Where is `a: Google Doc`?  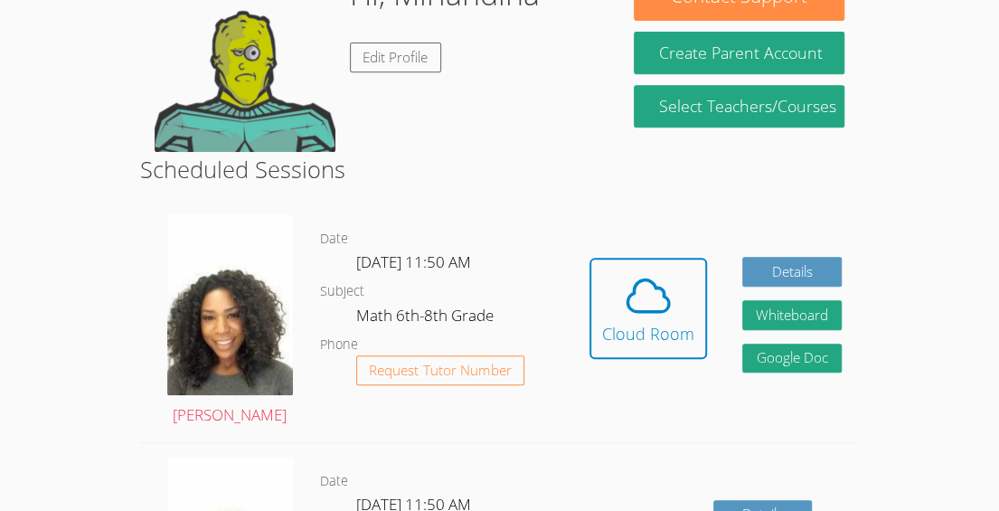
a: Google Doc is located at coordinates (792, 358).